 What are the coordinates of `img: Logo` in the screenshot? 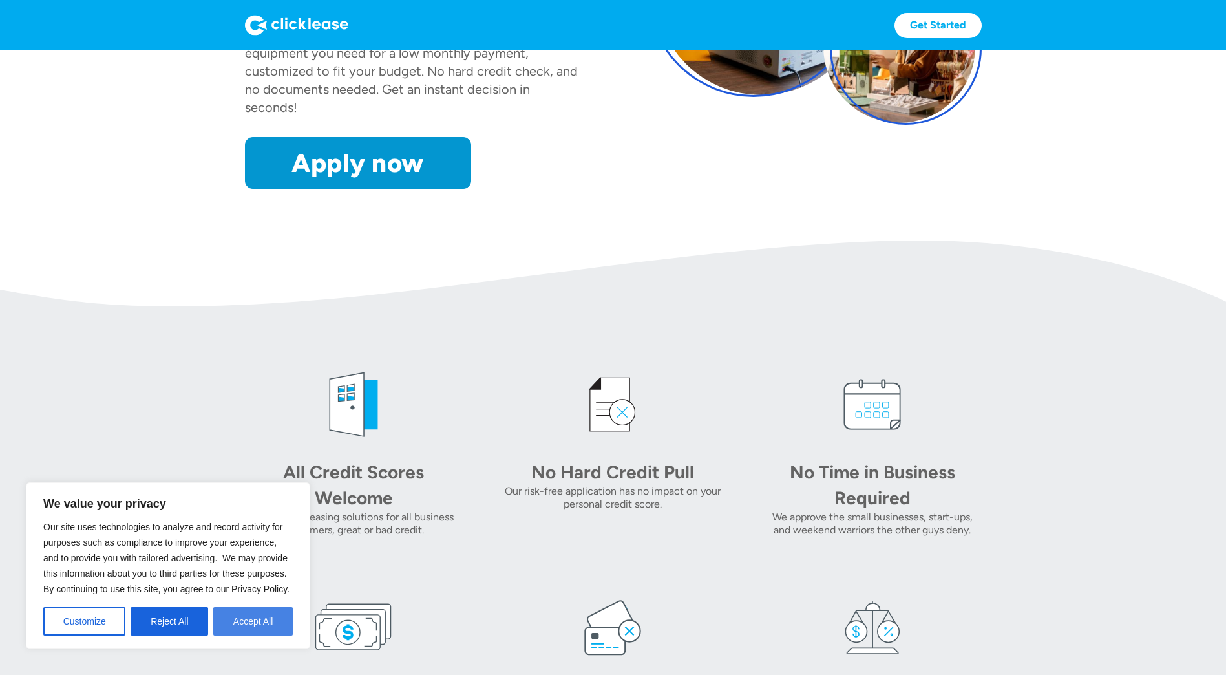 It's located at (297, 25).